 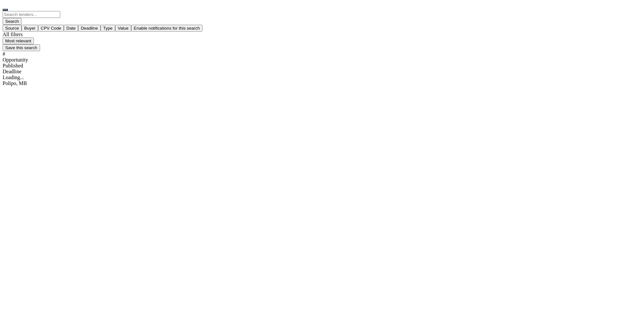 I want to click on button: Source, so click(x=12, y=28).